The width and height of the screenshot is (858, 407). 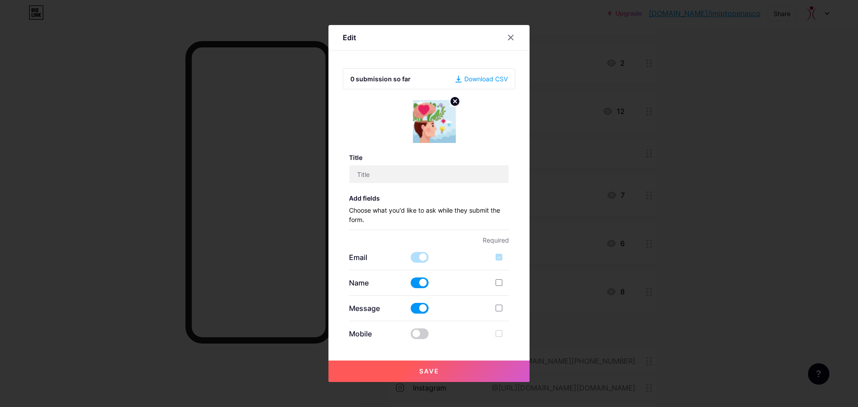 I want to click on h3: Title, so click(x=429, y=157).